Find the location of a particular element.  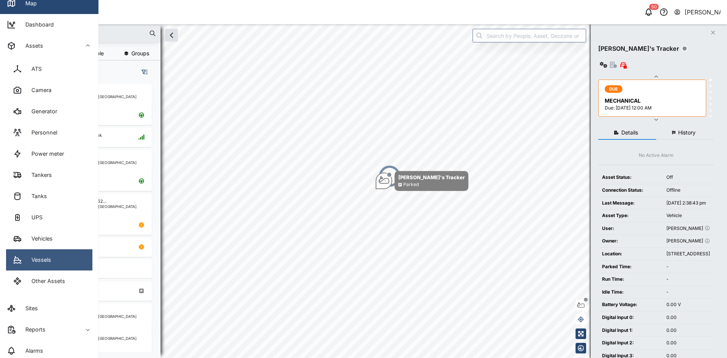

a: Vessels is located at coordinates (49, 260).